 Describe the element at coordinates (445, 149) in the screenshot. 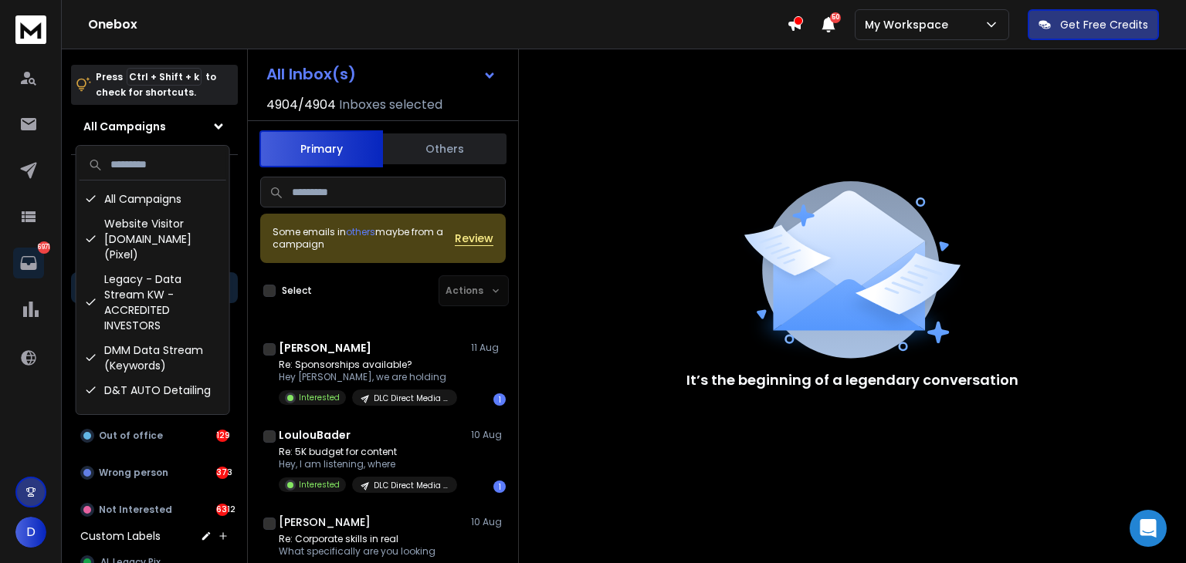

I see `button: Others` at that location.